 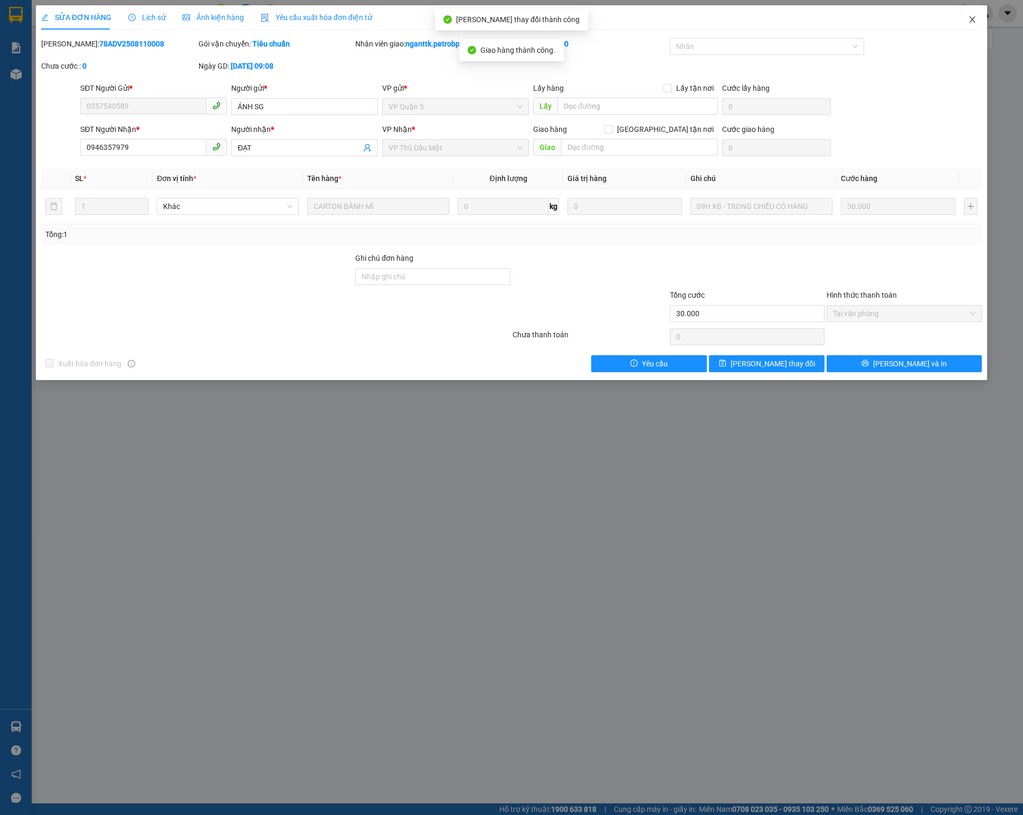 What do you see at coordinates (972, 20) in the screenshot?
I see `span: close` at bounding box center [972, 20].